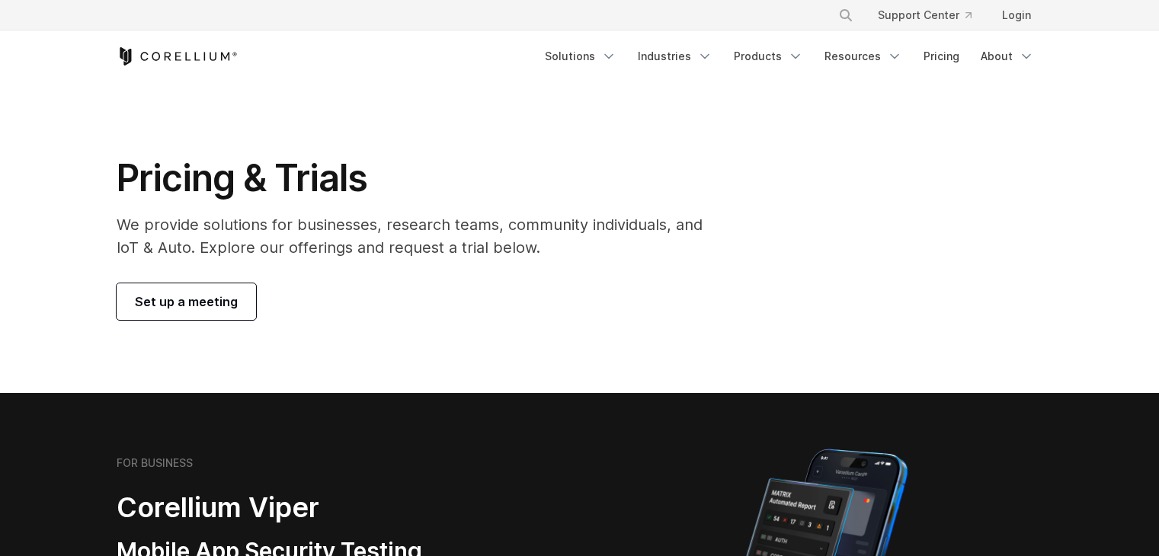 The height and width of the screenshot is (556, 1159). I want to click on a: Login, so click(1016, 15).